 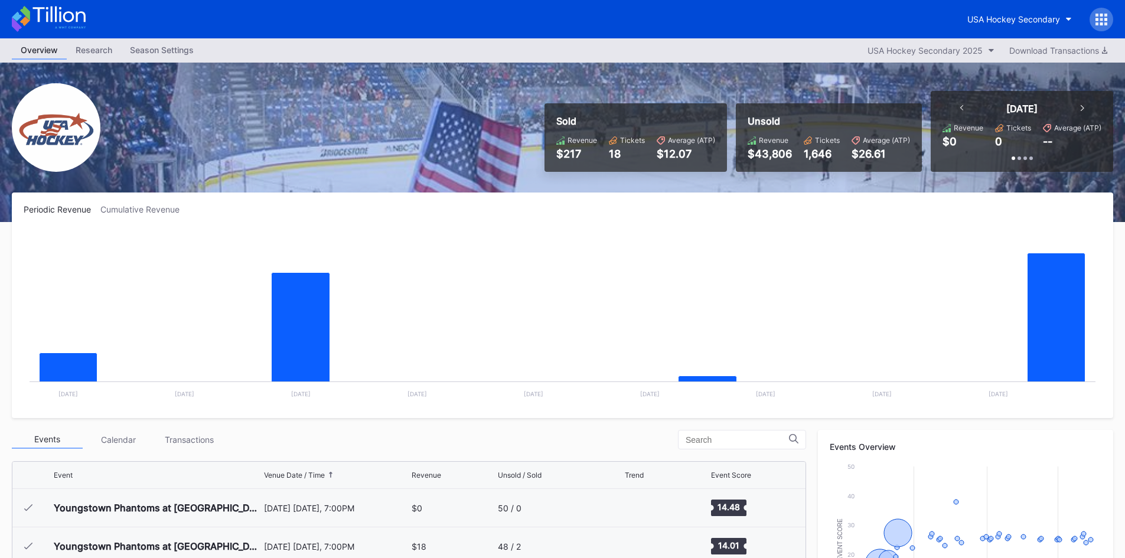 What do you see at coordinates (931, 50) in the screenshot?
I see `button: USA Hockey Secondary 2025` at bounding box center [931, 50].